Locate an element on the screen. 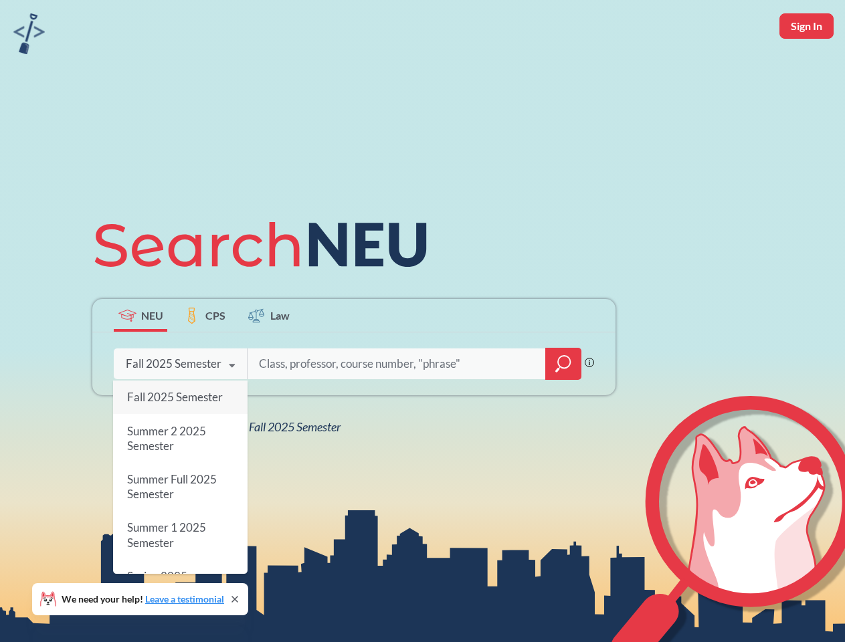 Image resolution: width=845 pixels, height=642 pixels. span: NEU is located at coordinates (152, 315).